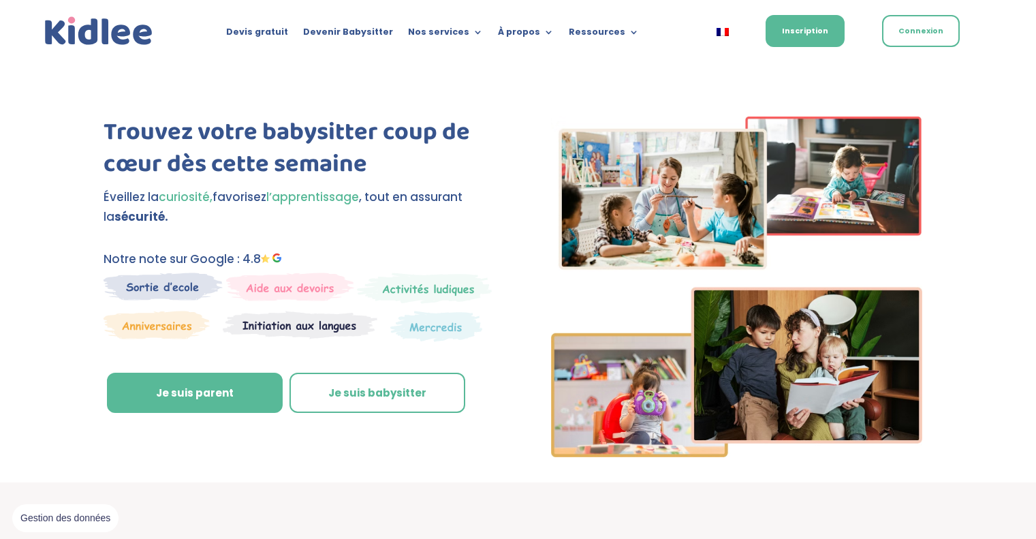 Image resolution: width=1036 pixels, height=539 pixels. I want to click on p: Éveillez la favorisez , tout en assurant la, so click(299, 207).